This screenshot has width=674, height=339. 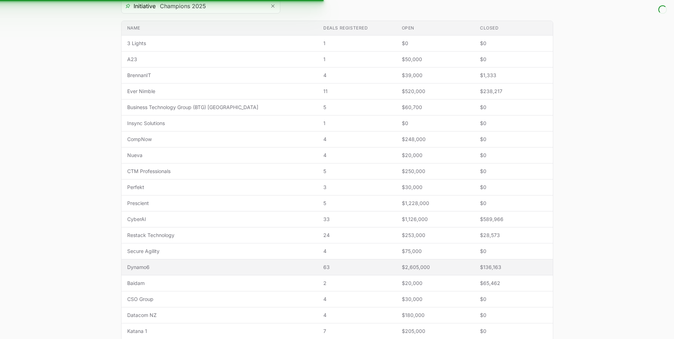 What do you see at coordinates (357, 235) in the screenshot?
I see `span: 24` at bounding box center [357, 235].